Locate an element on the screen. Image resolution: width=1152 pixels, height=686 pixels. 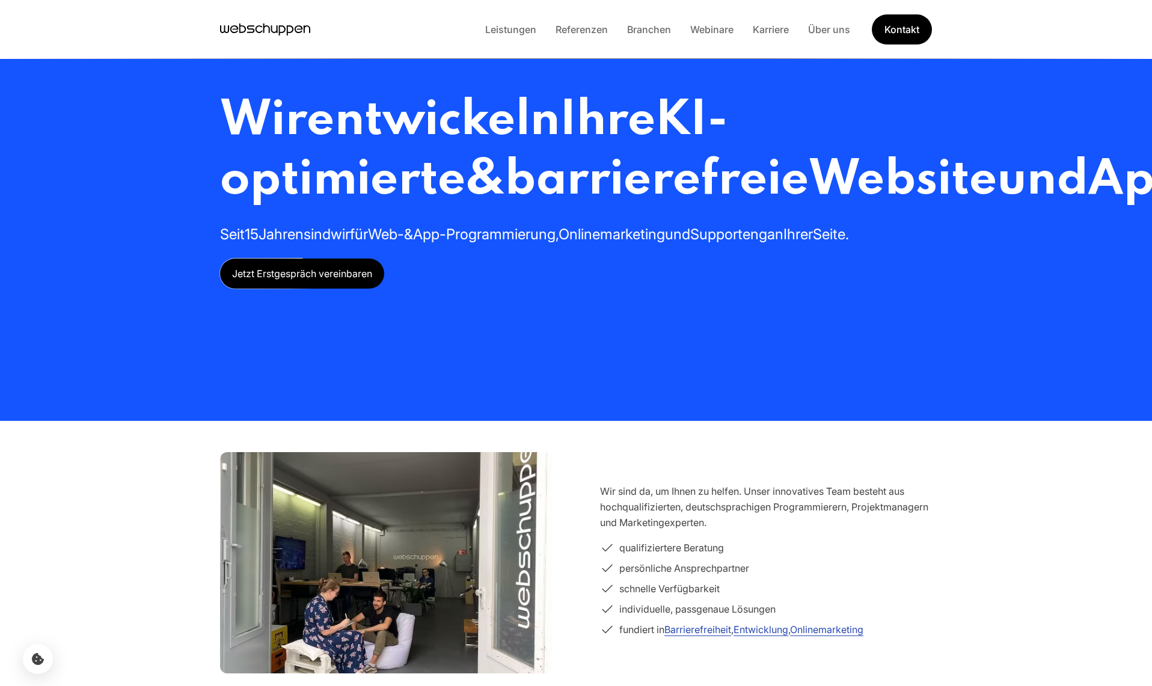
a: Onlinemarketing is located at coordinates (826, 629).